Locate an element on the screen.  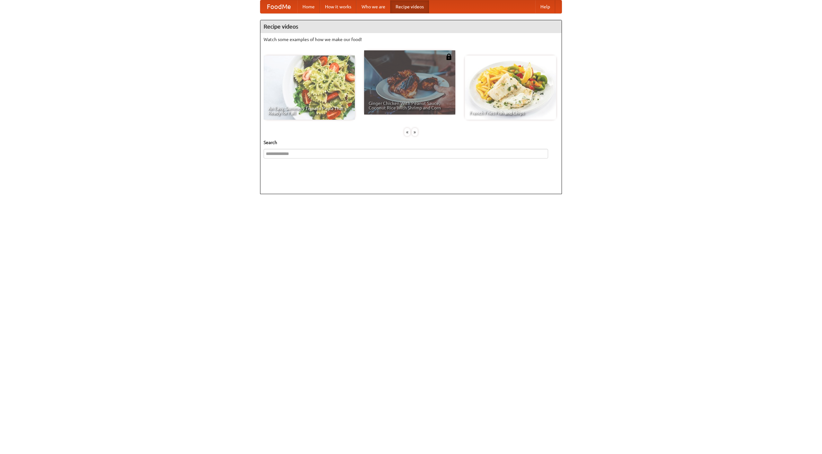
img: 483408.png is located at coordinates (449, 57).